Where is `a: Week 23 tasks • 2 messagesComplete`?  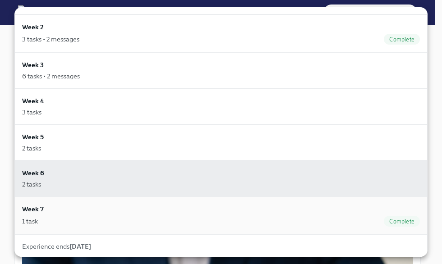 a: Week 23 tasks • 2 messagesComplete is located at coordinates (221, 33).